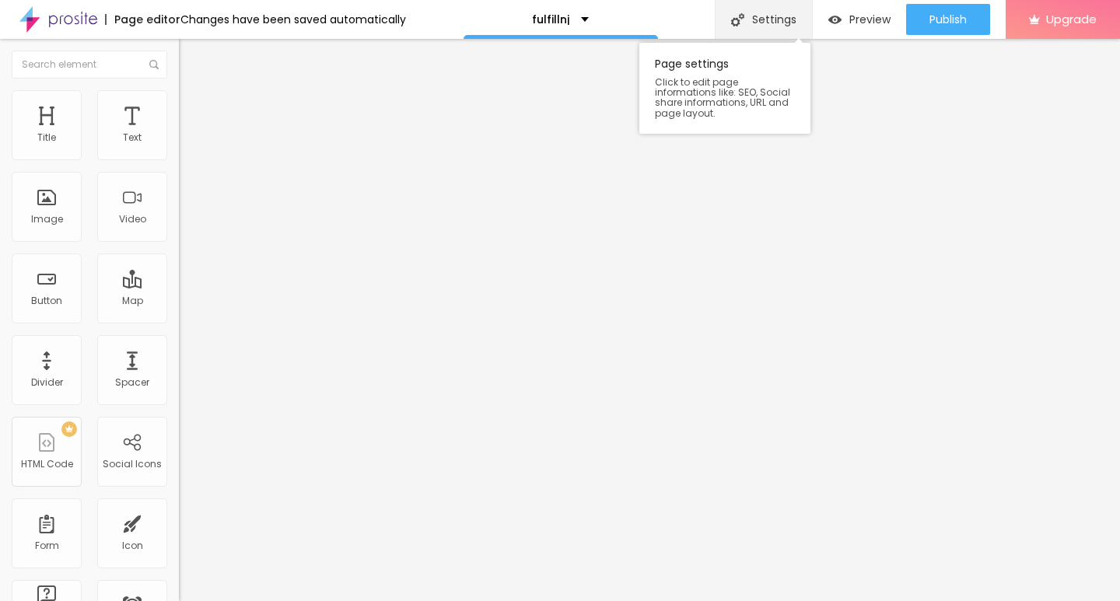  What do you see at coordinates (47, 383) in the screenshot?
I see `div: Divider` at bounding box center [47, 383].